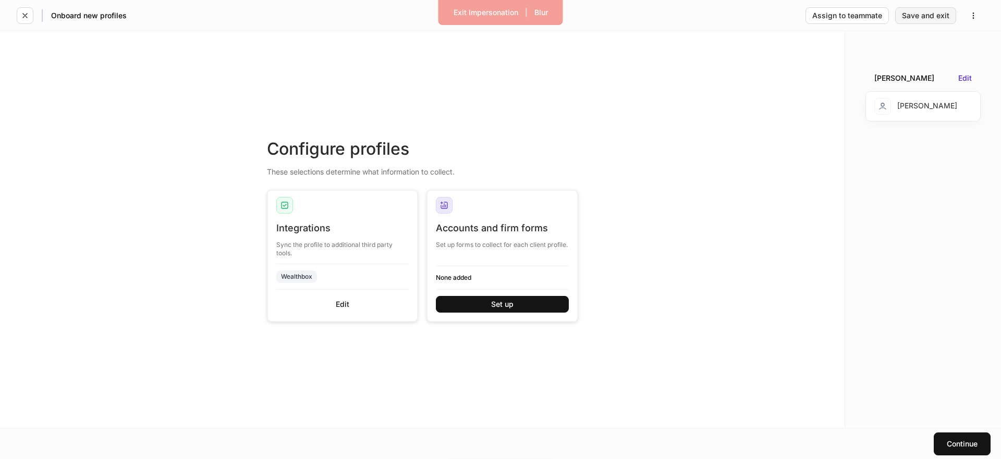 Image resolution: width=1001 pixels, height=459 pixels. I want to click on div: Integrations, so click(343, 228).